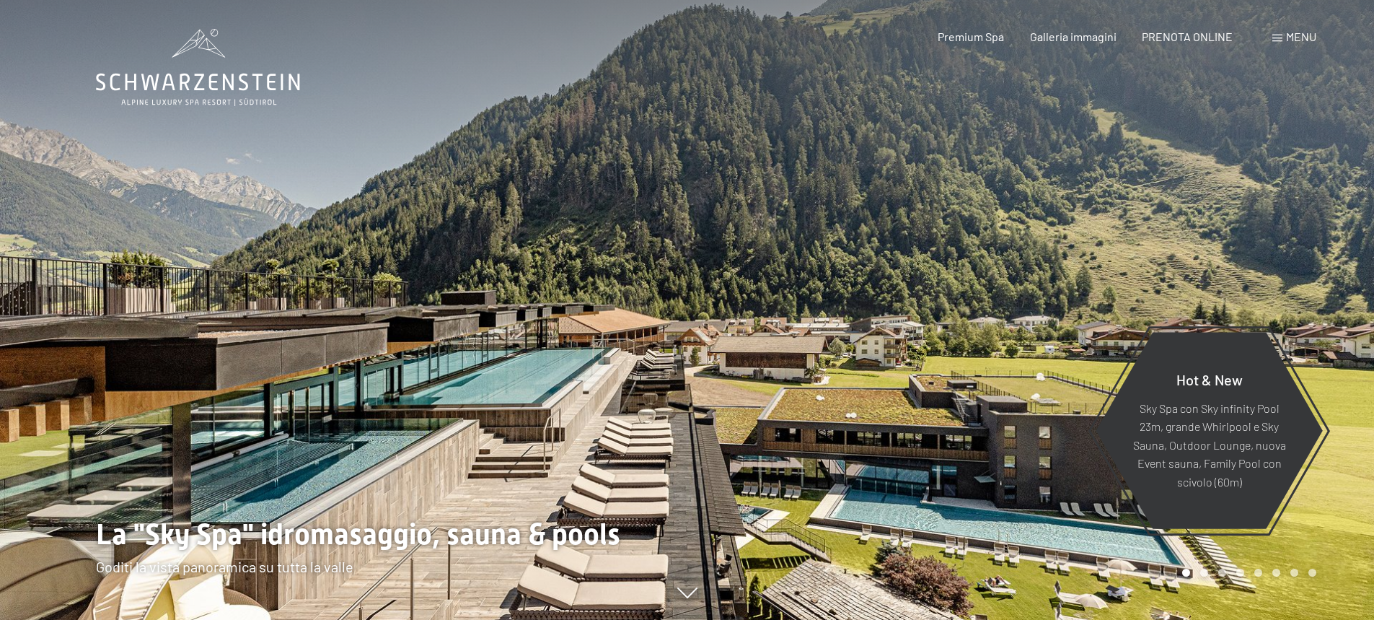 This screenshot has height=620, width=1374. What do you see at coordinates (1074, 36) in the screenshot?
I see `a: Galleria immagini` at bounding box center [1074, 36].